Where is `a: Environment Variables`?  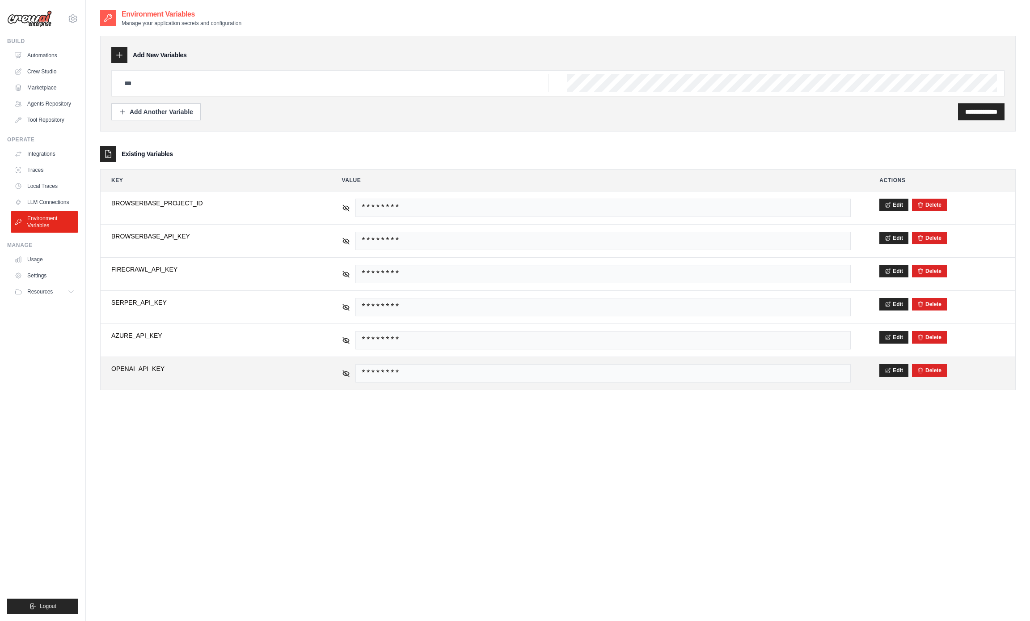
a: Environment Variables is located at coordinates (44, 222).